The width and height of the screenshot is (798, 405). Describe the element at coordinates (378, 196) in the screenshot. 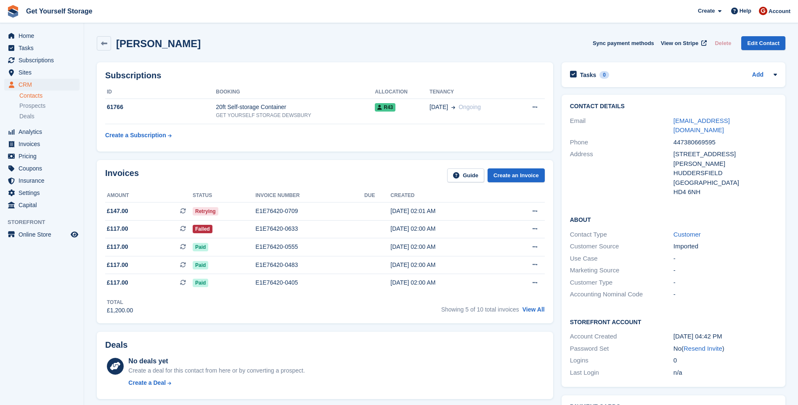

I see `th: Due` at that location.